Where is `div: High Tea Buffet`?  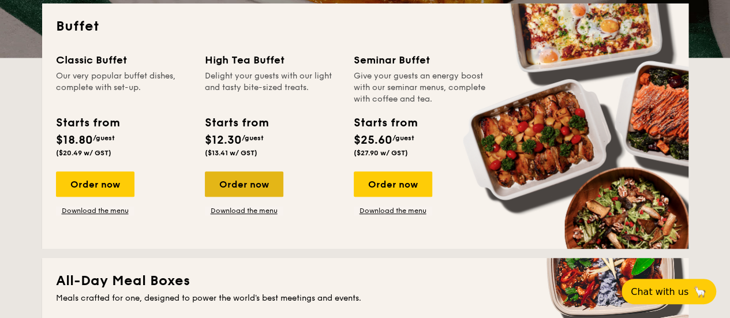 div: High Tea Buffet is located at coordinates (272, 60).